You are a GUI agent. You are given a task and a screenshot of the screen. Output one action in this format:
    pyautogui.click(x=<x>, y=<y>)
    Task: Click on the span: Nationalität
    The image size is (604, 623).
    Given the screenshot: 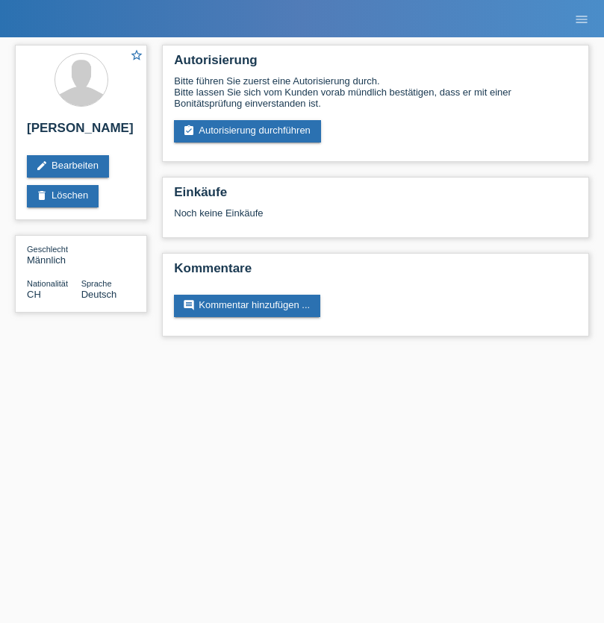 What is the action you would take?
    pyautogui.click(x=47, y=284)
    